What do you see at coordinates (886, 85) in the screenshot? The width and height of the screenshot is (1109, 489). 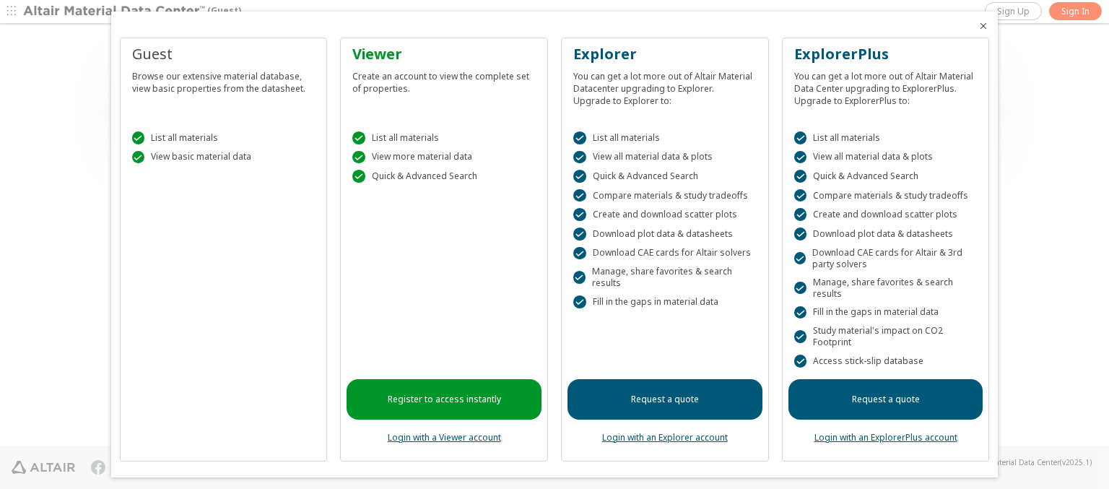 I see `div: You can get a lot more out of Altair Material Data Center upgrading to ExplorerPlus. Upgrade to E...` at bounding box center [886, 85].